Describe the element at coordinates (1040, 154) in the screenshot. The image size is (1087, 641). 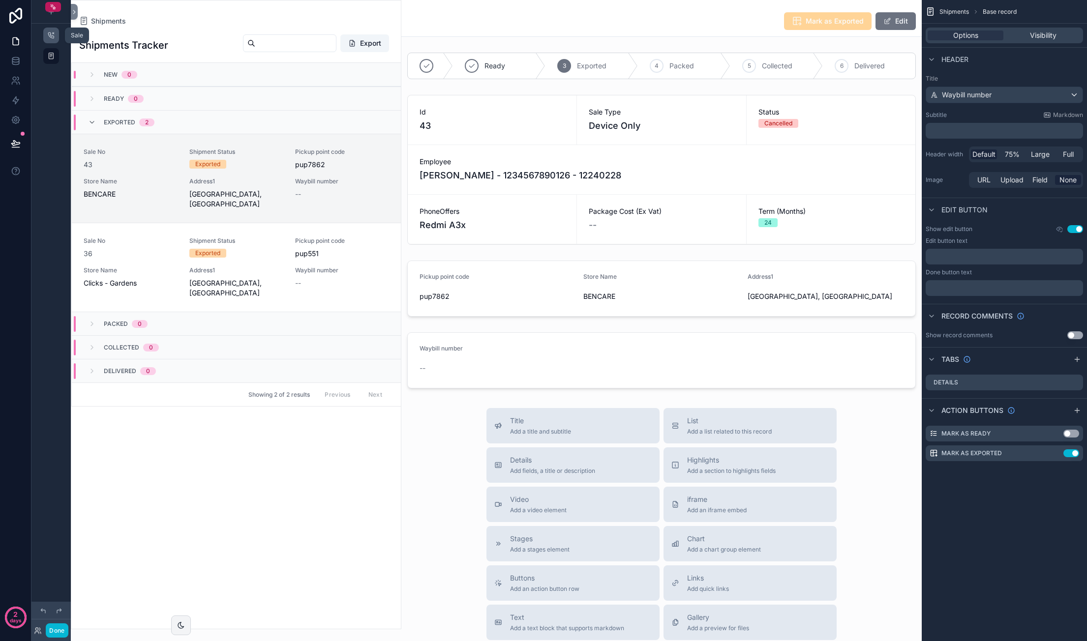
I see `span: Large` at that location.